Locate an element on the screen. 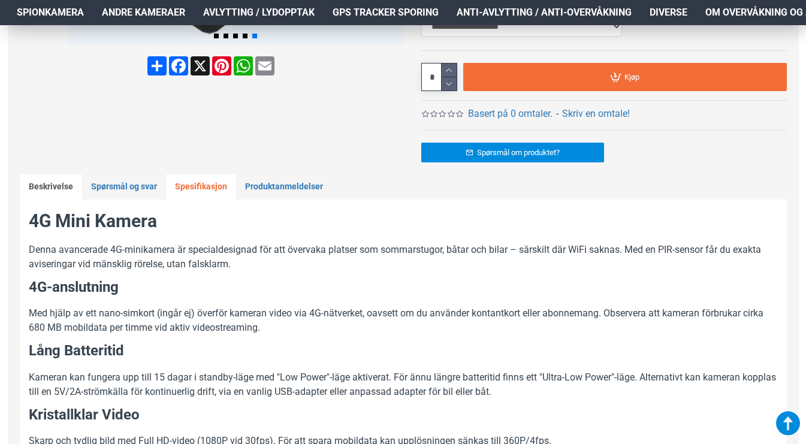 This screenshot has width=806, height=444. span: Kjøp is located at coordinates (632, 77).